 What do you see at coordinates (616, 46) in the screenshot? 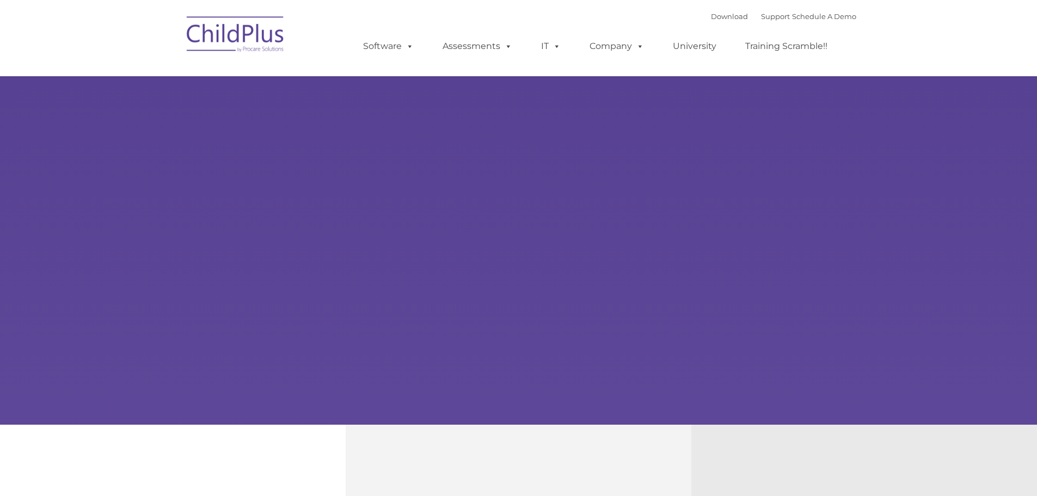
I see `a: Company` at bounding box center [616, 46].